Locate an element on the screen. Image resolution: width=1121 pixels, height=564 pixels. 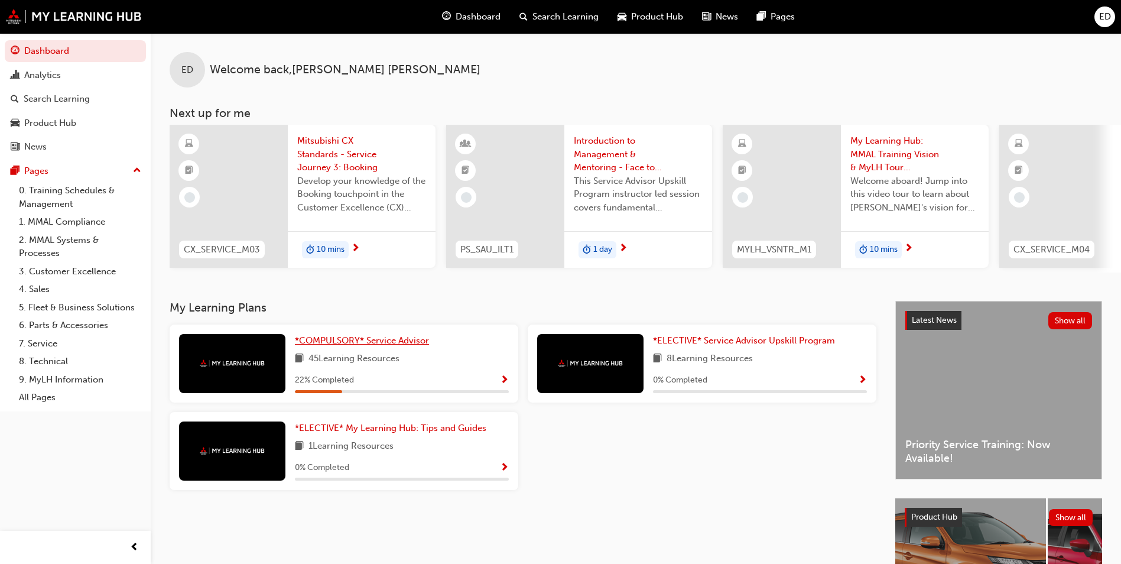
span: PS_SAU_ILT1 is located at coordinates (487, 249).